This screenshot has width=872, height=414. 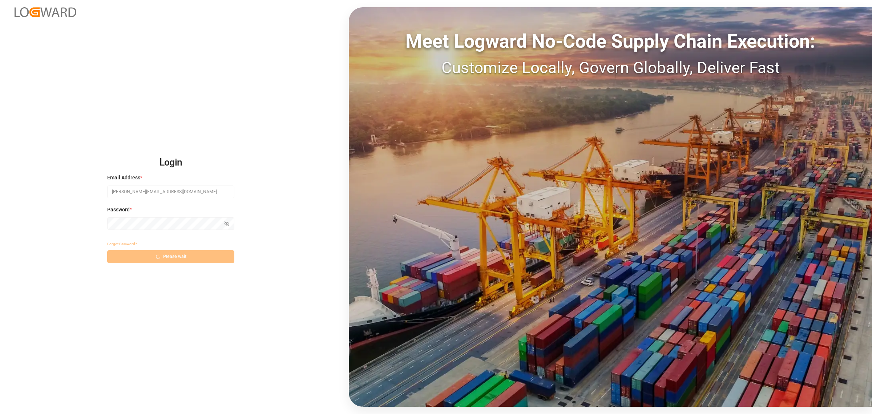 I want to click on div: Customize Locally, Govern Globally, Deliver Fast, so click(x=610, y=68).